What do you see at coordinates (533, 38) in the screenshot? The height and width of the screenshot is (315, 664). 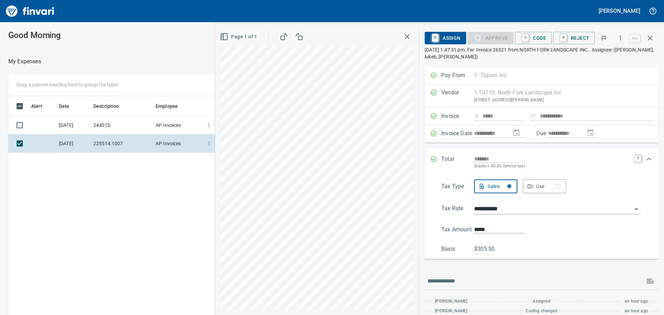 I see `button: CCode` at bounding box center [533, 38].